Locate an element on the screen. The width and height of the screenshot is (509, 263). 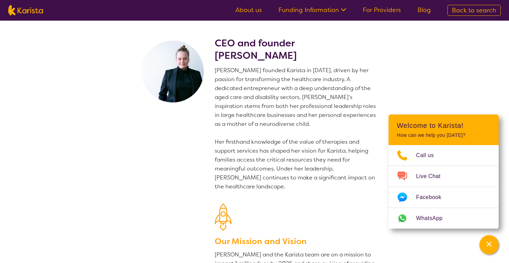
a: Web link opens in a new tab. is located at coordinates (444, 219).